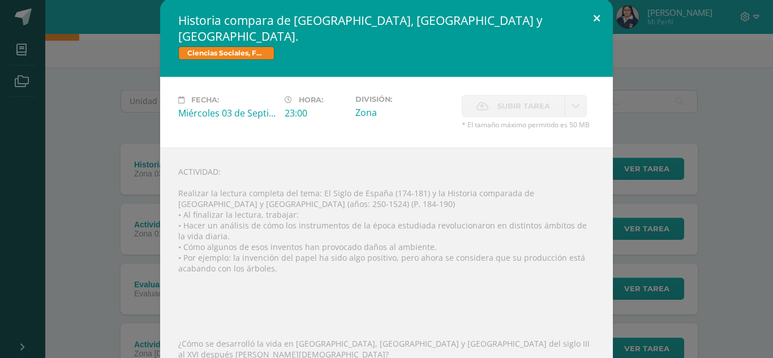 This screenshot has height=358, width=773. Describe the element at coordinates (404, 99) in the screenshot. I see `label: División:` at that location.